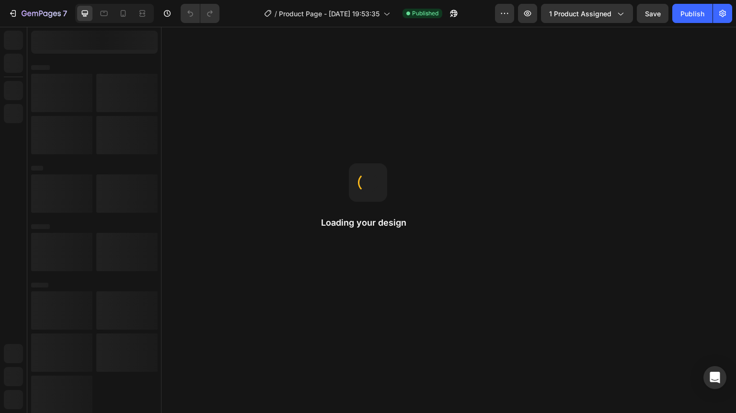  What do you see at coordinates (425, 13) in the screenshot?
I see `span: Published` at bounding box center [425, 13].